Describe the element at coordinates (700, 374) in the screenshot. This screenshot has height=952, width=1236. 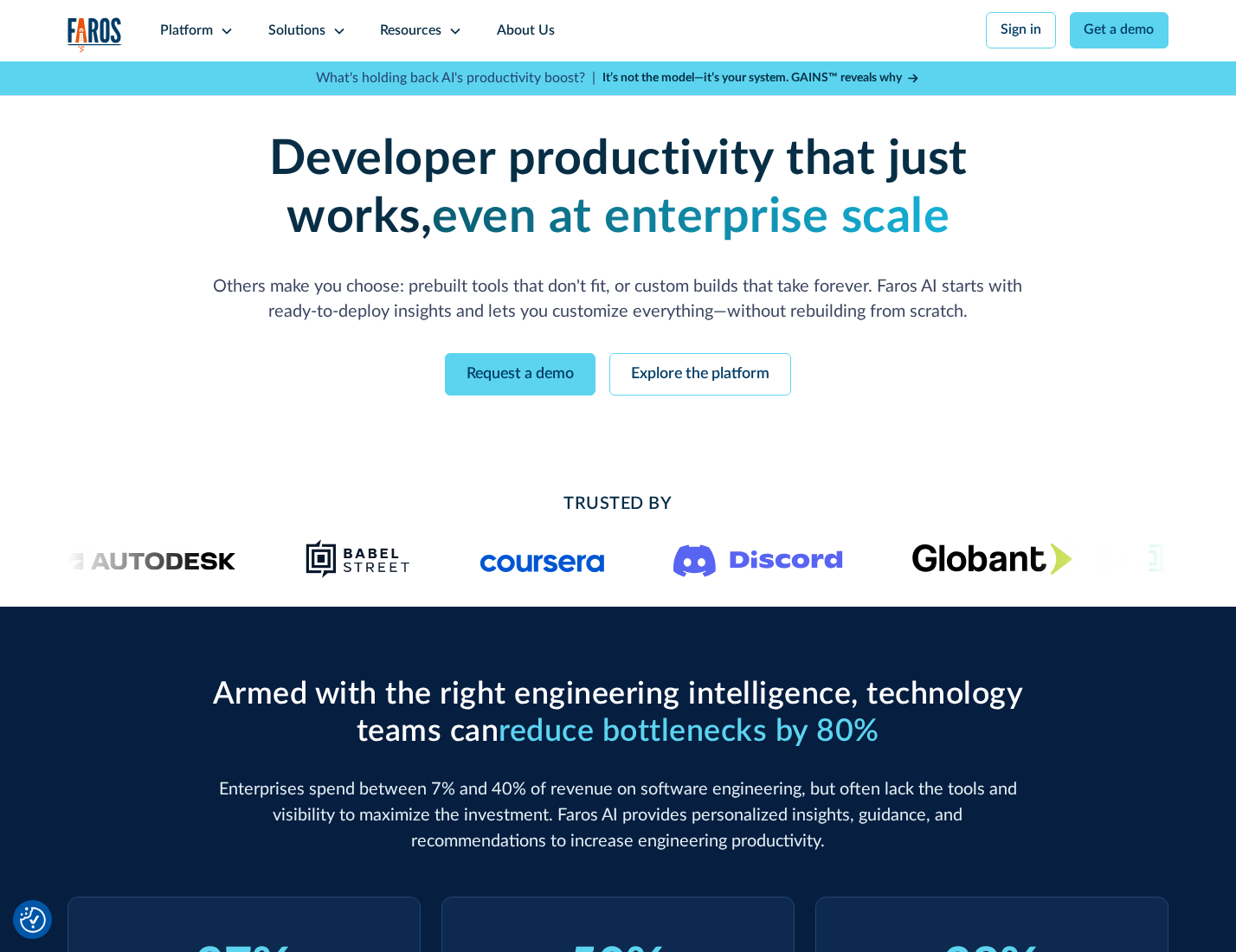
I see `a: Explore the platform` at that location.